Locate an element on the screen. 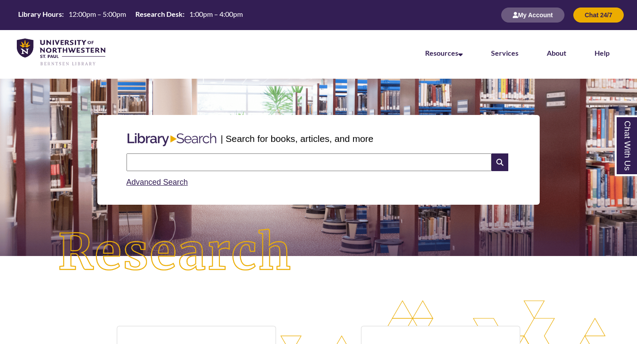 The height and width of the screenshot is (344, 637). th: Research Desk: is located at coordinates (159, 14).